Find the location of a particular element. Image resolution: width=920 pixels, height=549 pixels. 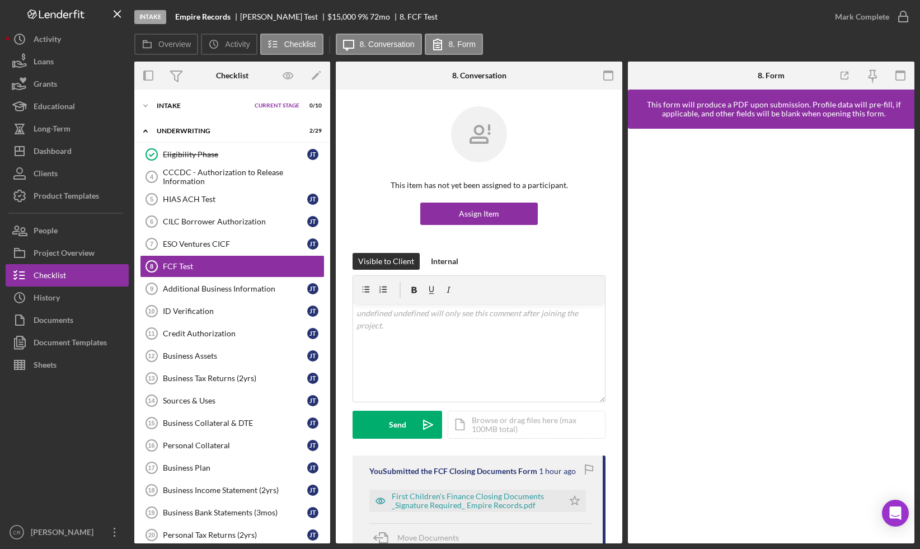

tspan: 19 is located at coordinates (151, 513).